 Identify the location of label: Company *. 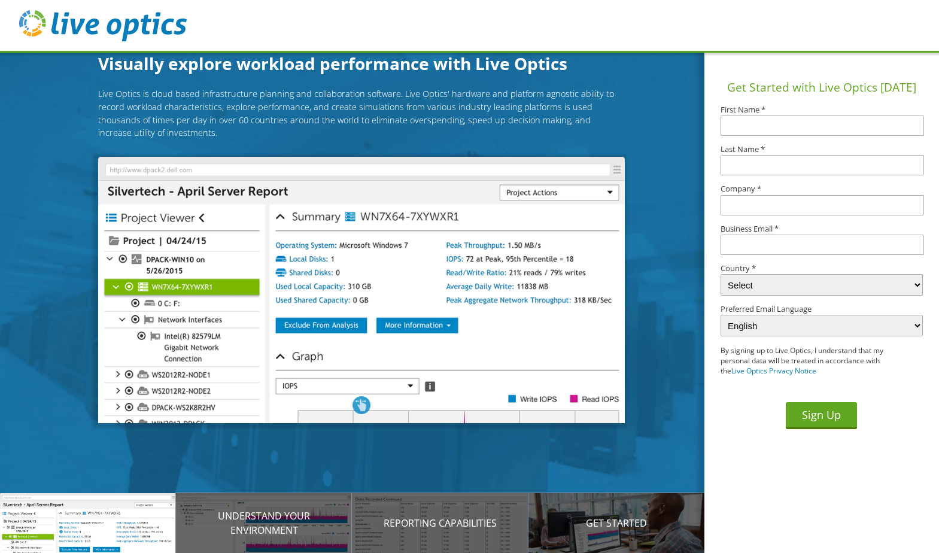
(822, 189).